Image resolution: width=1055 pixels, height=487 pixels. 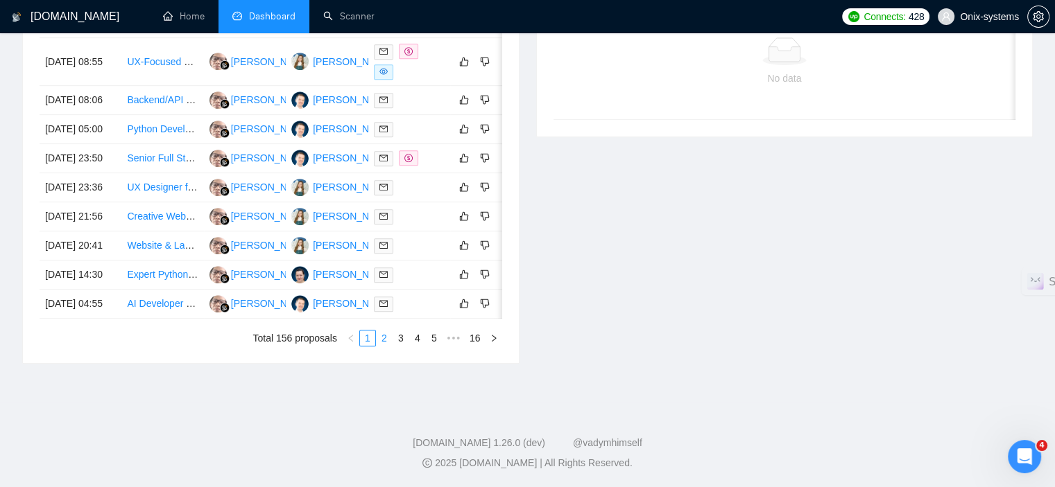 What do you see at coordinates (494, 338) in the screenshot?
I see `li: Next Page` at bounding box center [494, 338].